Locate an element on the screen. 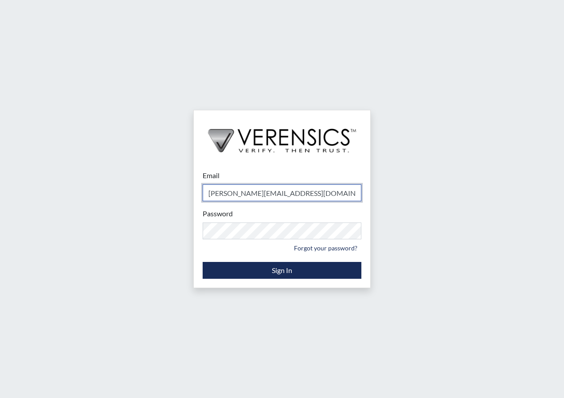 The height and width of the screenshot is (398, 564). img: logo-wide-black.2aad4157.png is located at coordinates (282, 136).